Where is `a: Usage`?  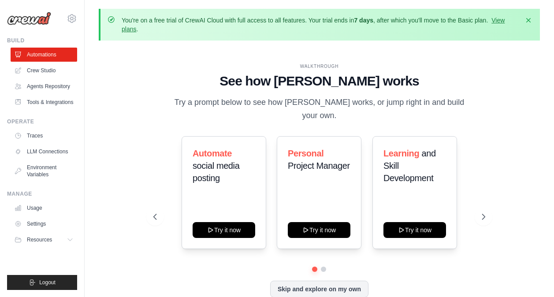
a: Usage is located at coordinates (44, 208).